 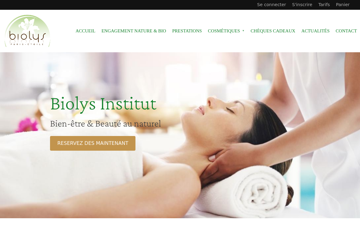 I want to click on a: Chèques cadeaux, so click(x=273, y=31).